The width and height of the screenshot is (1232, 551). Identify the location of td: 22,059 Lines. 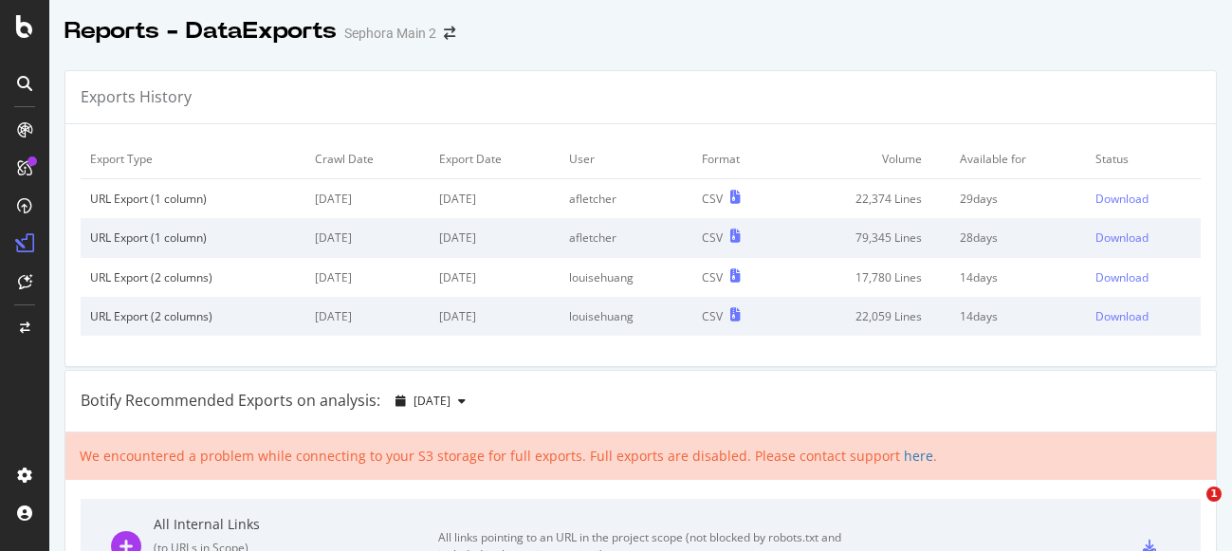
(867, 316).